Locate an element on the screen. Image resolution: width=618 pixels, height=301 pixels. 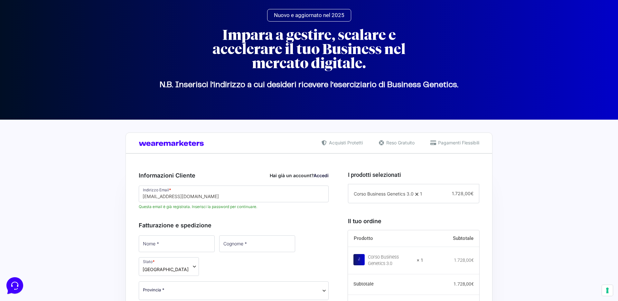
h2: Impara a gestire, scalare e accelerare il tuo Business nel mercato digitale. is located at coordinates (309, 49).